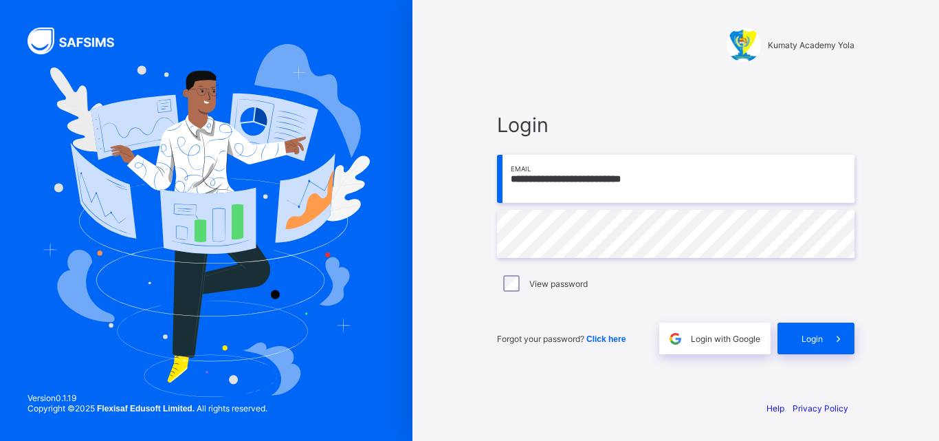 The height and width of the screenshot is (441, 939). Describe the element at coordinates (605, 338) in the screenshot. I see `a: Click here` at that location.